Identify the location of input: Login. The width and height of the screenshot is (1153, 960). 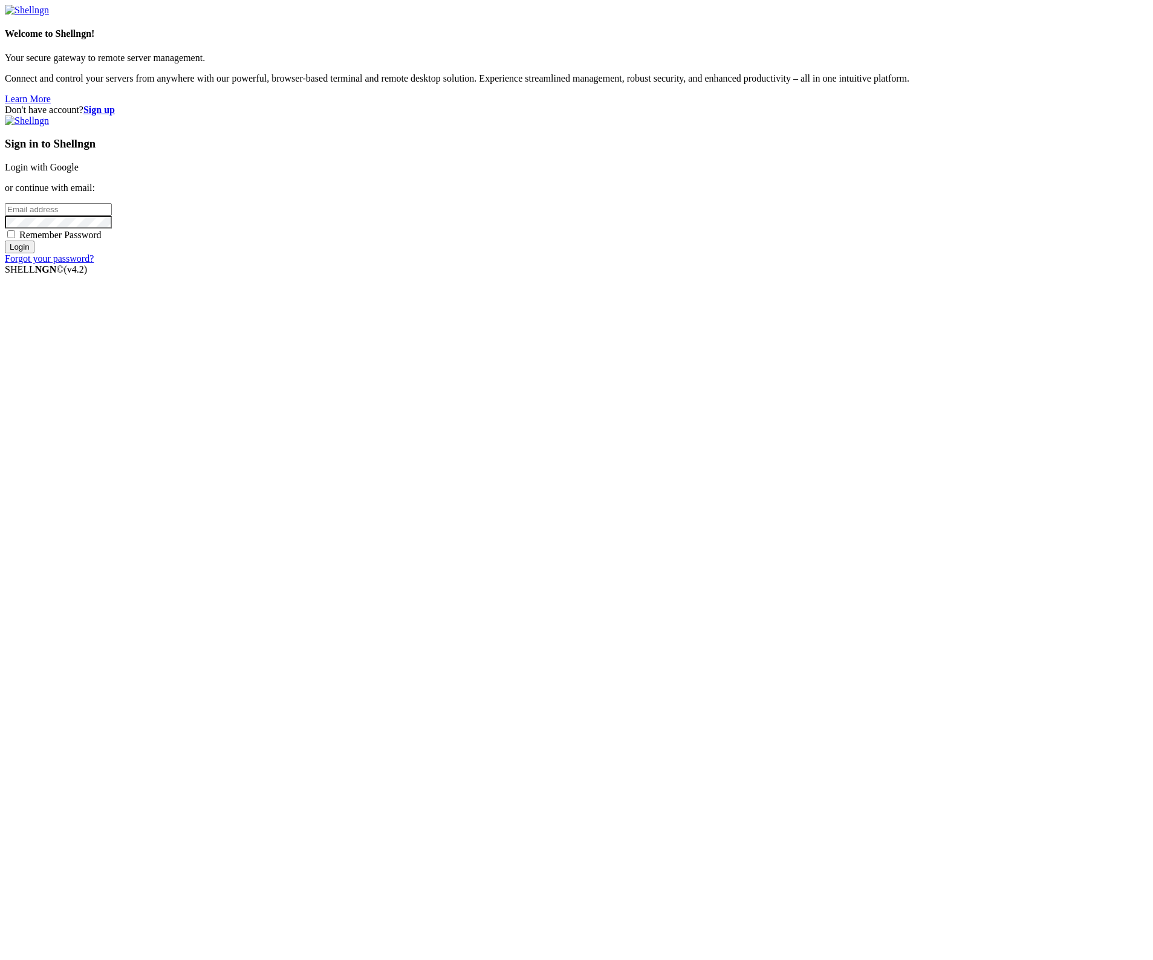
(19, 247).